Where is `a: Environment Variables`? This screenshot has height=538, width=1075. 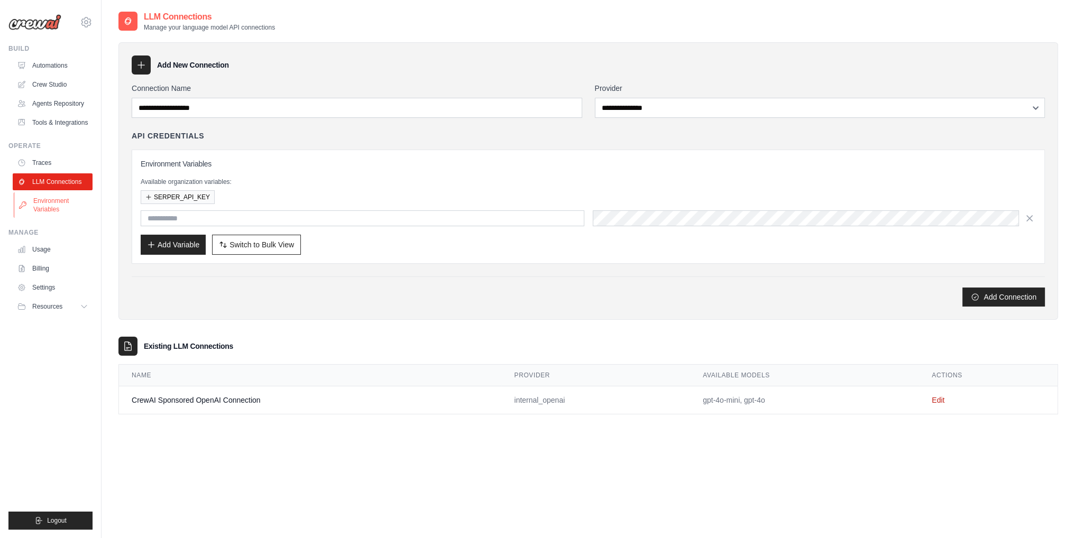
a: Environment Variables is located at coordinates (53, 205).